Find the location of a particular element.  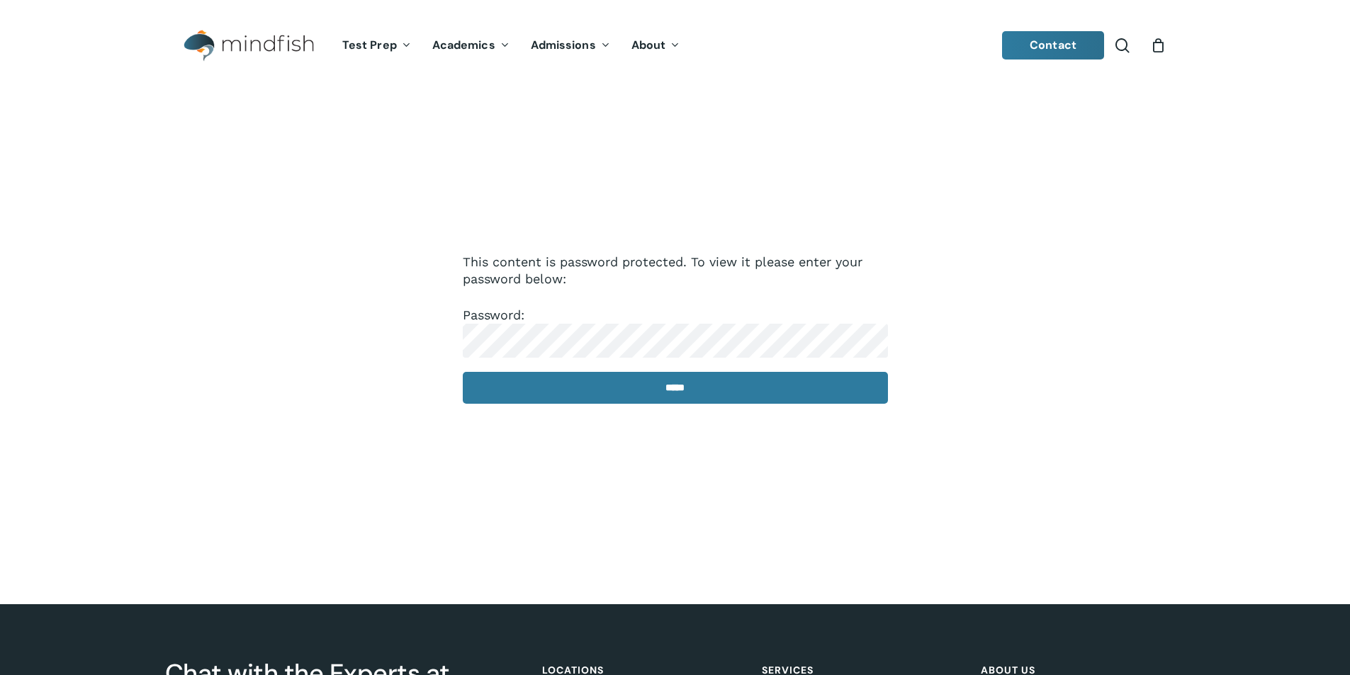

span: Contact is located at coordinates (1053, 45).